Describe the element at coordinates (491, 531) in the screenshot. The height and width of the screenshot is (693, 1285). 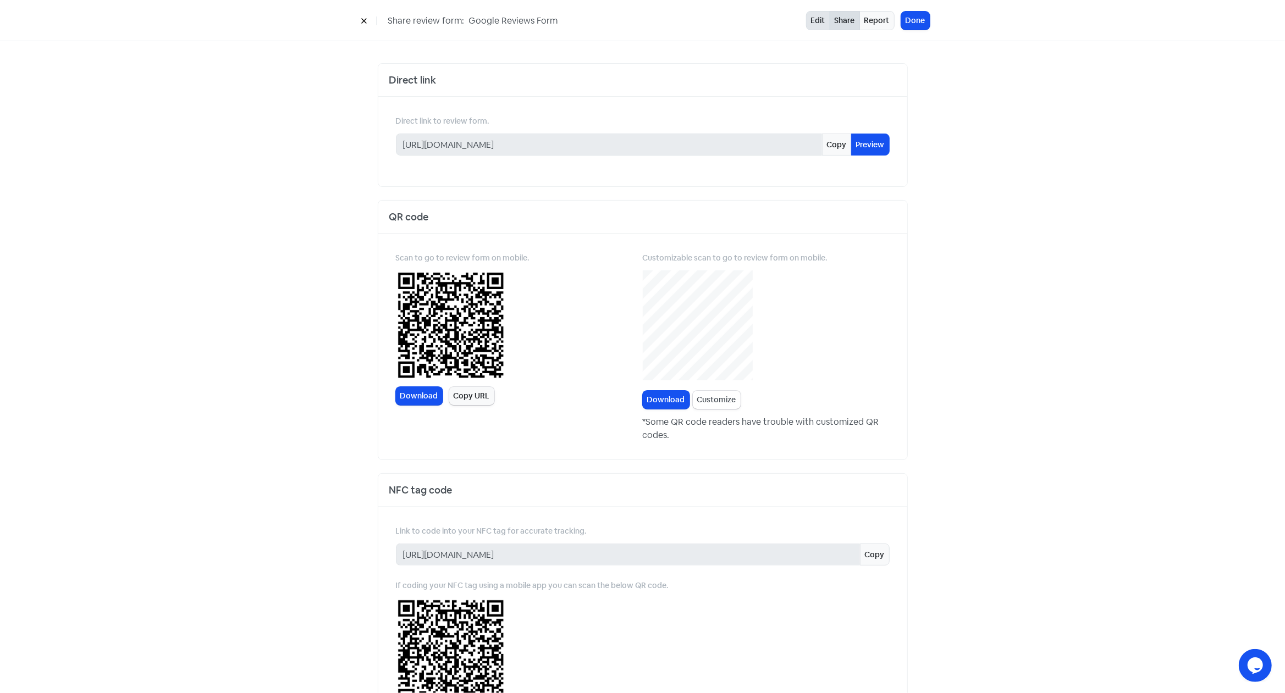
I see `label: Link to code into your NFC tag for accurate tracking.` at that location.